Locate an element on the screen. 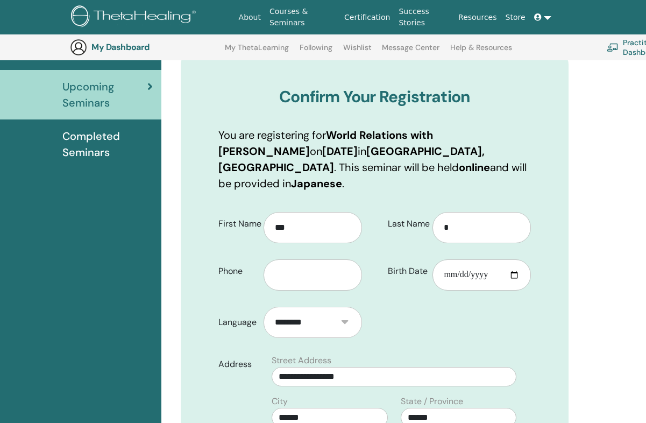  a: About is located at coordinates (249, 17).